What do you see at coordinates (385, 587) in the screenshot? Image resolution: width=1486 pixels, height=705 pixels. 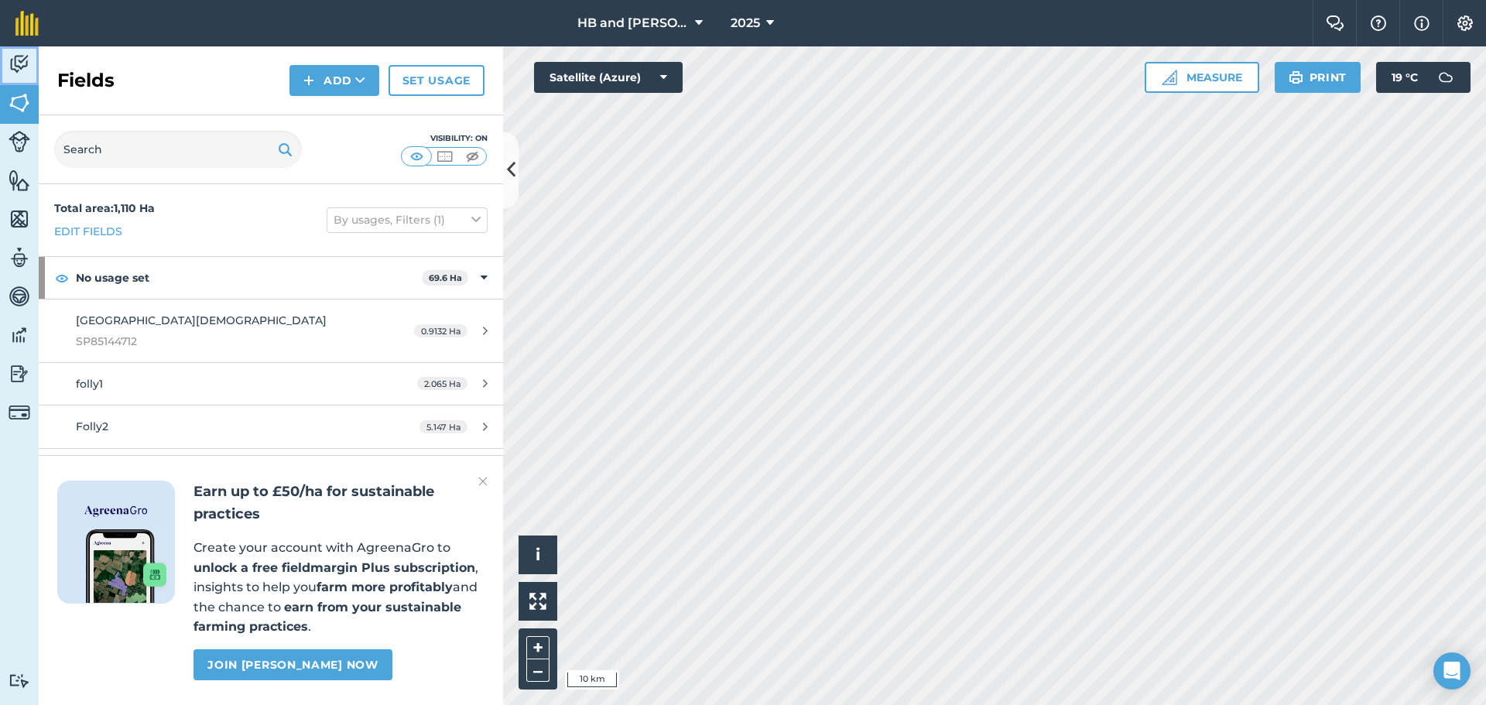 I see `strong: farm more profitably` at bounding box center [385, 587].